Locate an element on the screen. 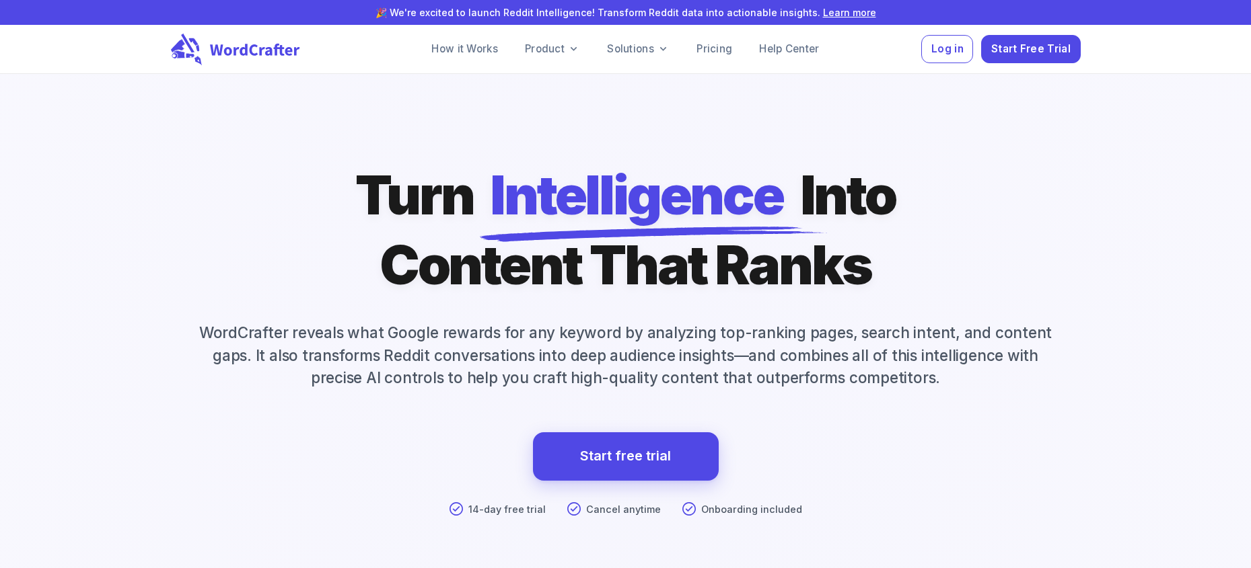 This screenshot has height=568, width=1251. p: Onboarding included is located at coordinates (751, 510).